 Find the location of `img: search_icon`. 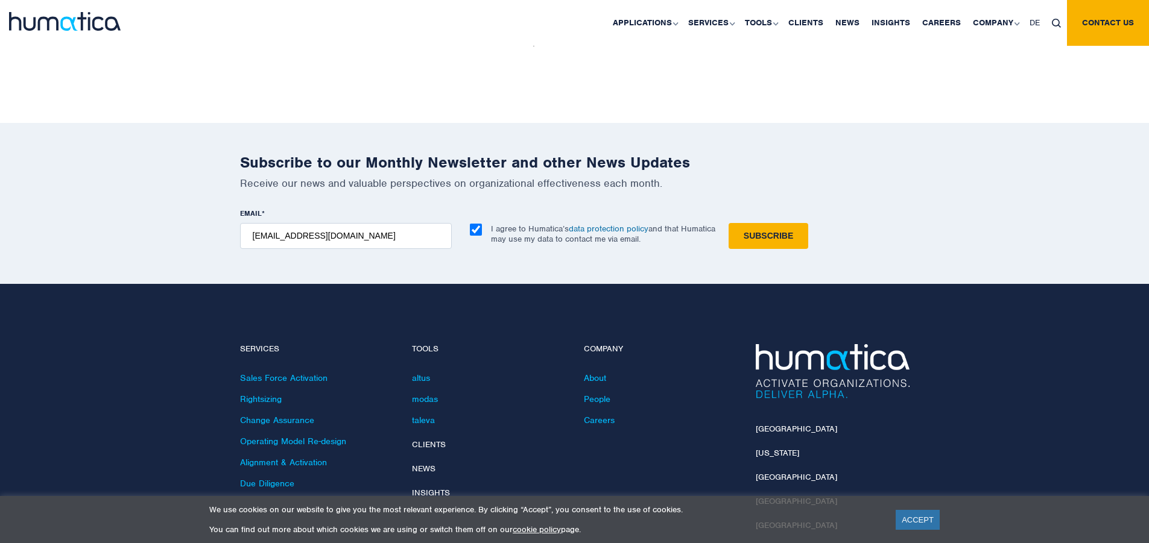

img: search_icon is located at coordinates (1056, 23).